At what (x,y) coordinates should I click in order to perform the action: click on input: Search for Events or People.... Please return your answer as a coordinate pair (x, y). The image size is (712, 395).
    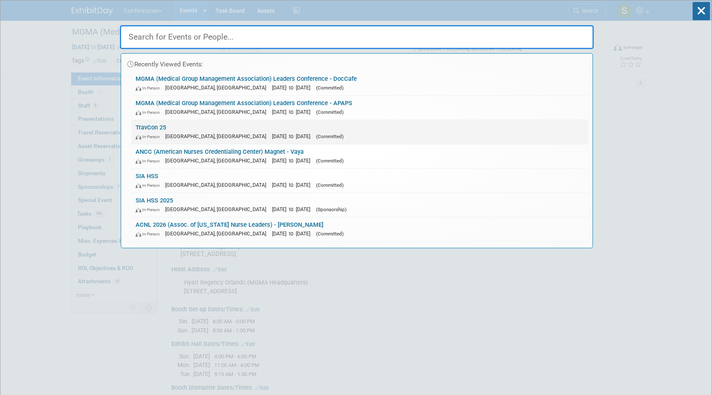
    Looking at the image, I should click on (357, 37).